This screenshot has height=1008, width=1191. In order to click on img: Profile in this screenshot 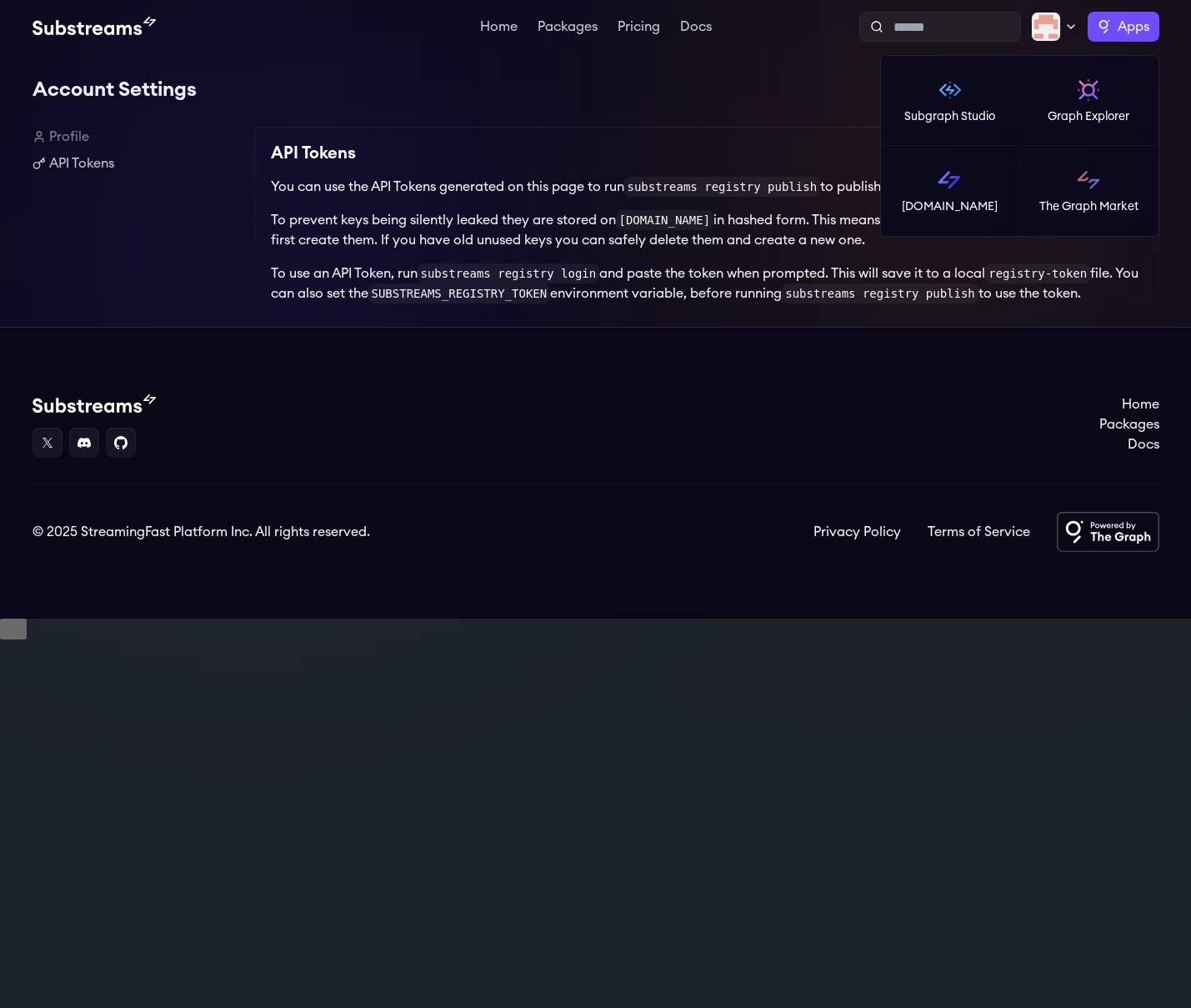, I will do `click(1046, 27)`.